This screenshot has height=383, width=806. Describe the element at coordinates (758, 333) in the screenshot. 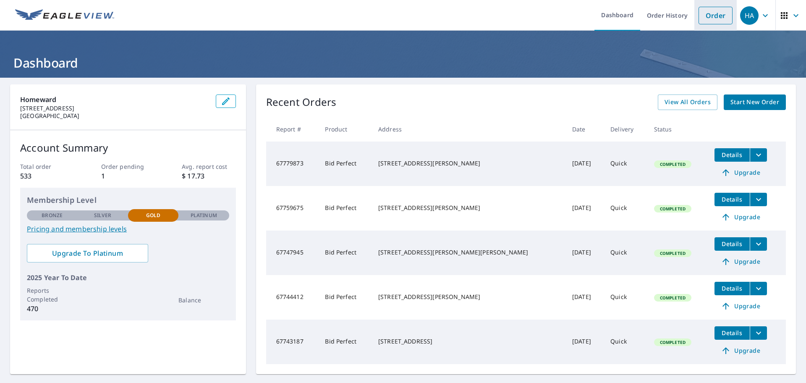

I see `button: filesDropdownBtn-67743187` at that location.